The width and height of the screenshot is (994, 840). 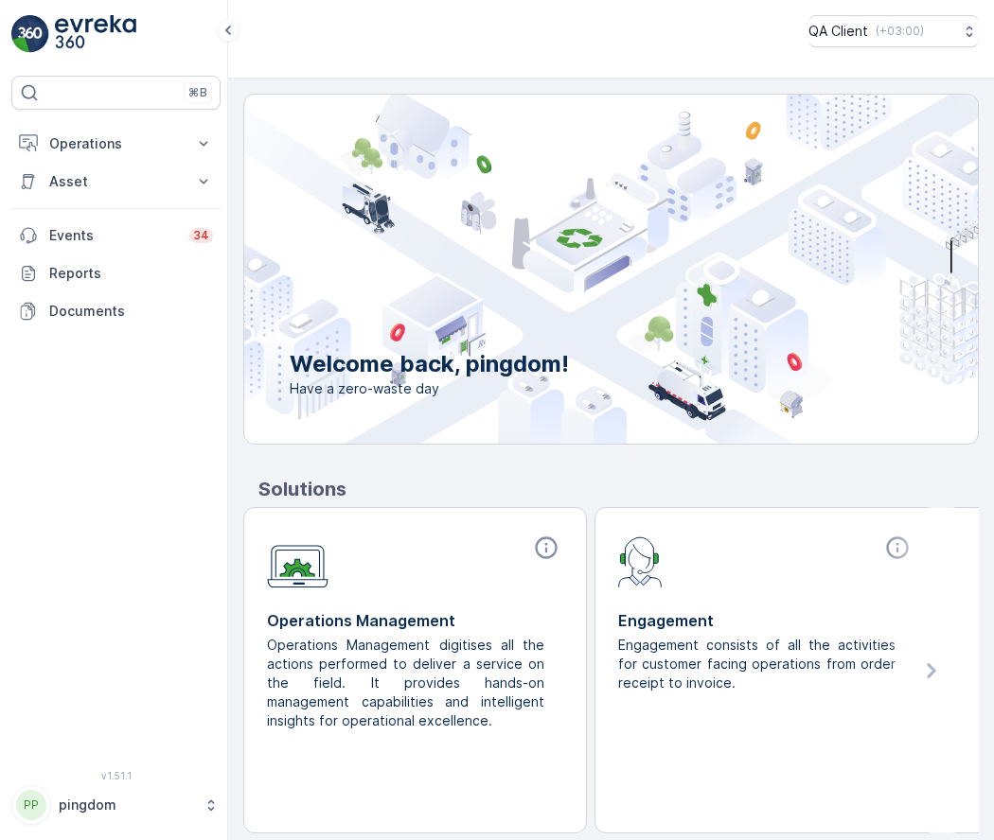 I want to click on p: Engagement consists of all the activities for customer facing operations from order receipt to in..., so click(x=758, y=664).